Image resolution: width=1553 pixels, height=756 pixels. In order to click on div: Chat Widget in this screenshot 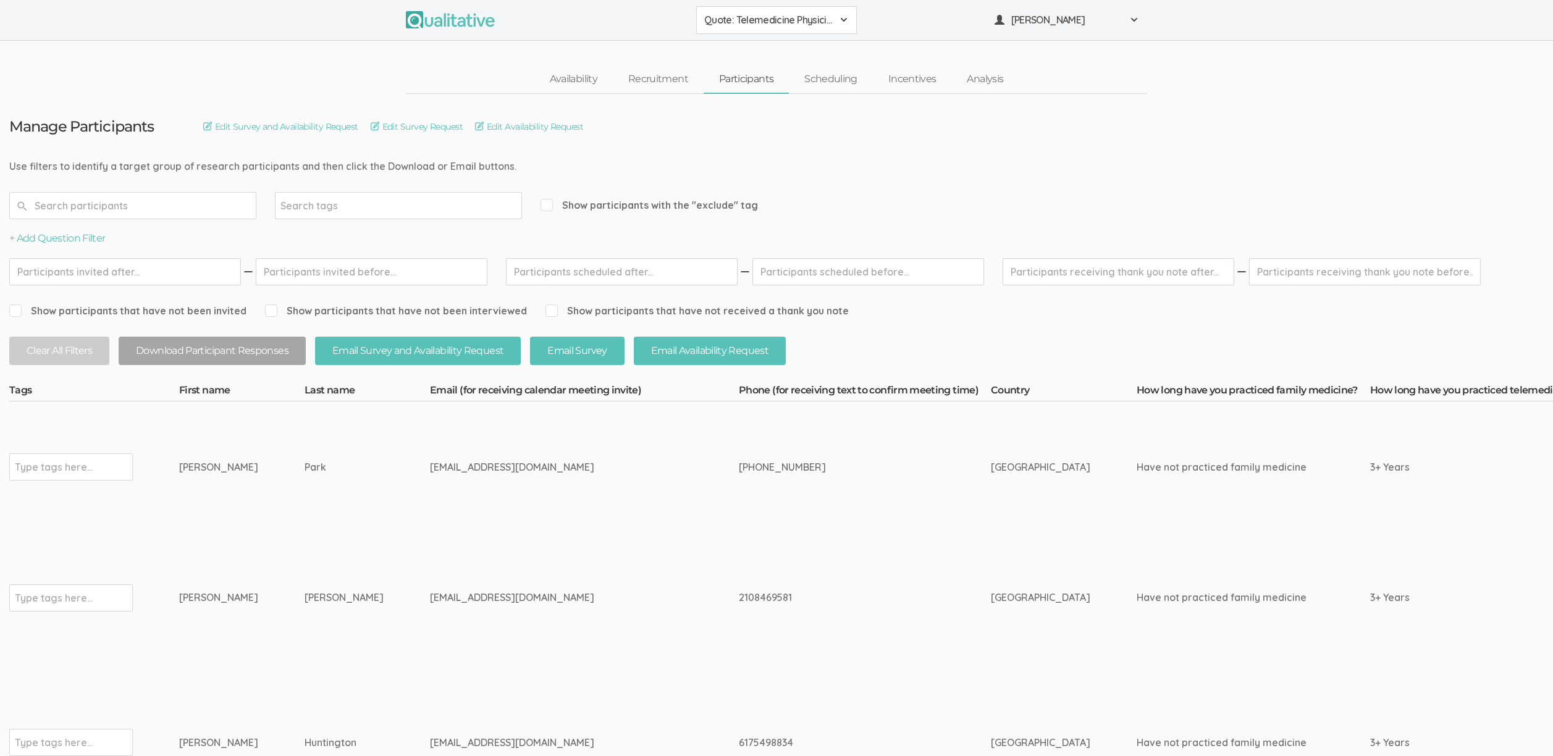, I will do `click(1522, 726)`.